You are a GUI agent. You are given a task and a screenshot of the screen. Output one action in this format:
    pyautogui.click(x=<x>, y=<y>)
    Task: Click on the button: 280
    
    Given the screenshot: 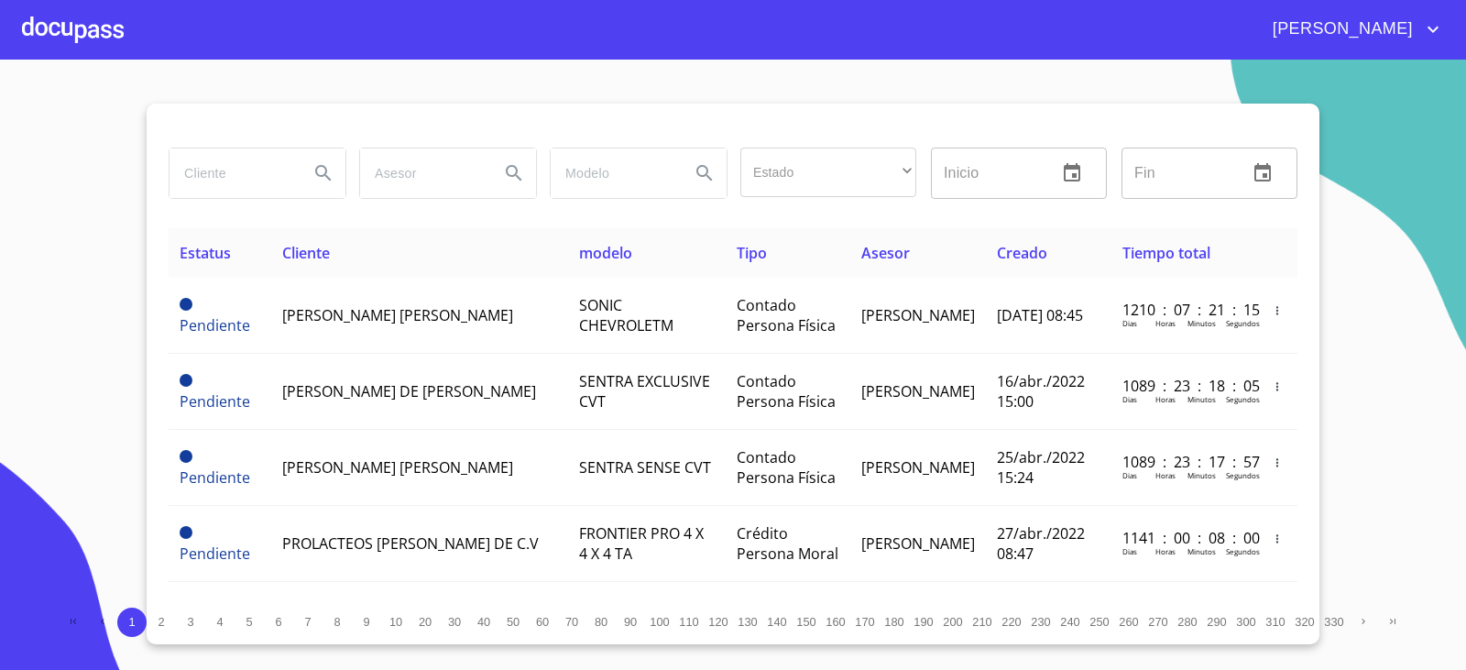 What is the action you would take?
    pyautogui.click(x=1187, y=622)
    